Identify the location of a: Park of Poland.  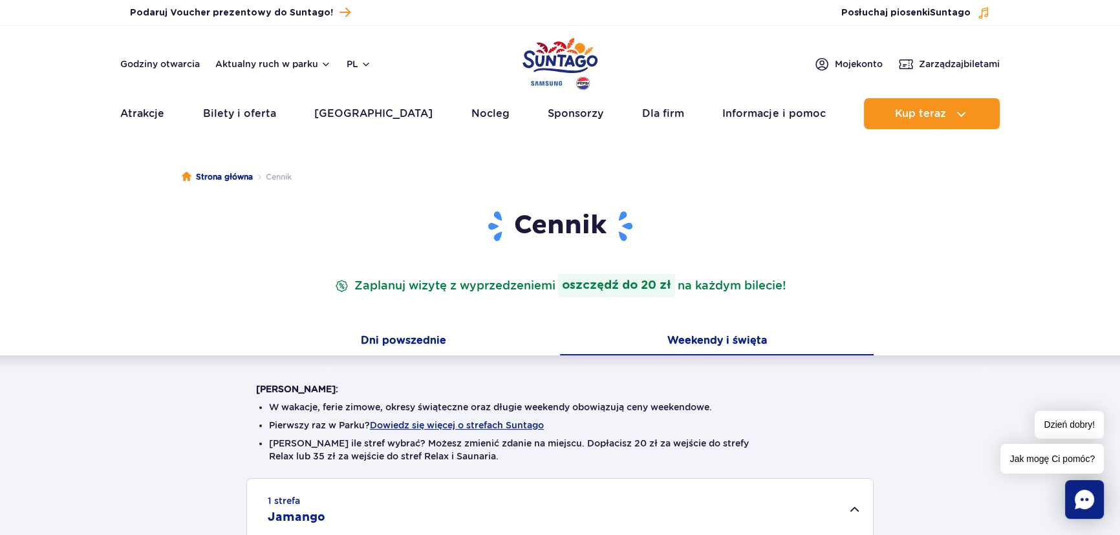
(560, 62).